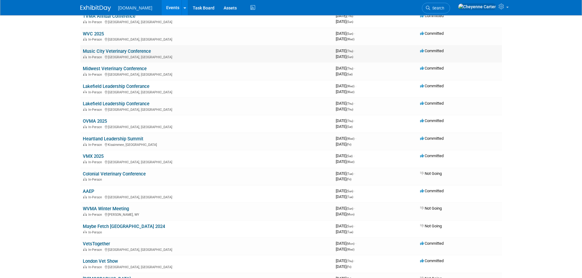 The image size is (582, 278). Describe the element at coordinates (109, 16) in the screenshot. I see `a: TVMA Annual Conference` at that location.